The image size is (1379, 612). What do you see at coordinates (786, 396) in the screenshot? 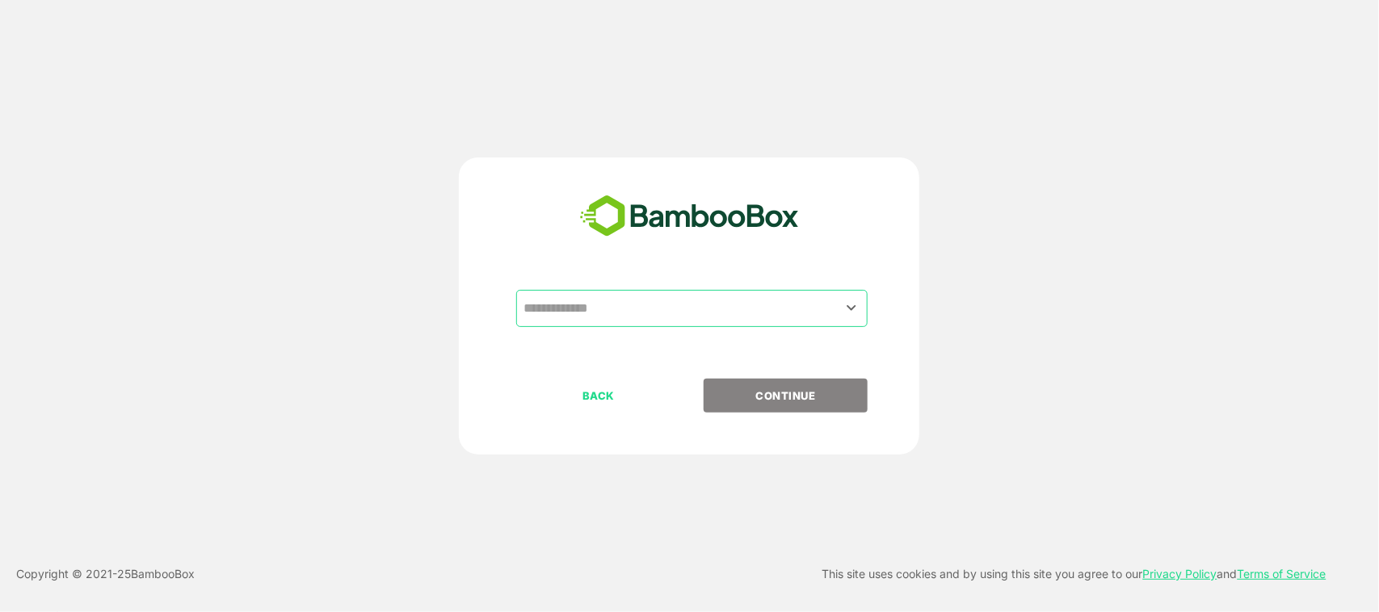
I see `p: CONTINUE` at bounding box center [786, 396].